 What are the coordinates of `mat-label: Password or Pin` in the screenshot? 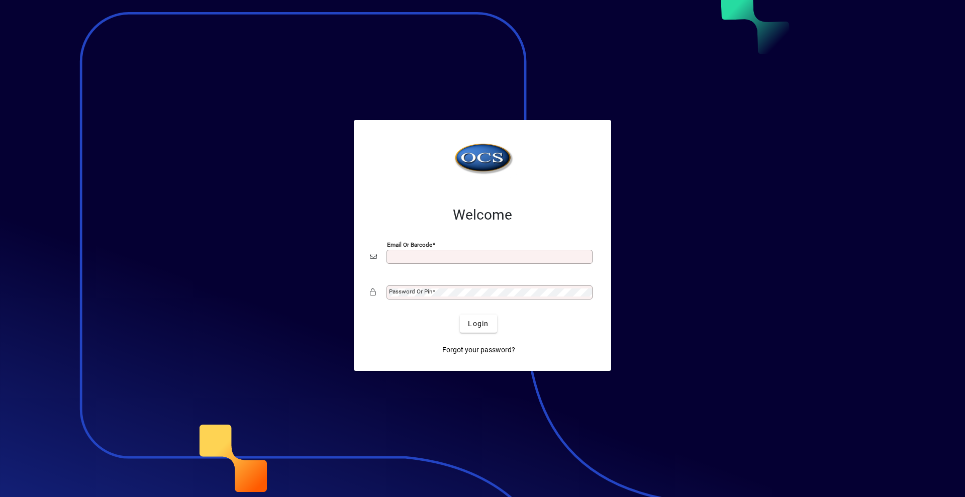 It's located at (411, 292).